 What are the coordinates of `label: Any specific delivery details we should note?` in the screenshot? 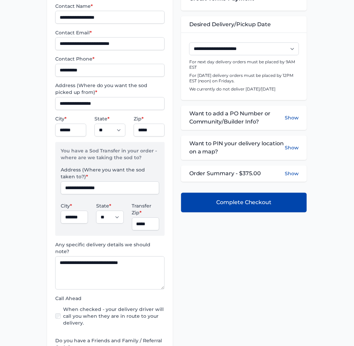 It's located at (110, 249).